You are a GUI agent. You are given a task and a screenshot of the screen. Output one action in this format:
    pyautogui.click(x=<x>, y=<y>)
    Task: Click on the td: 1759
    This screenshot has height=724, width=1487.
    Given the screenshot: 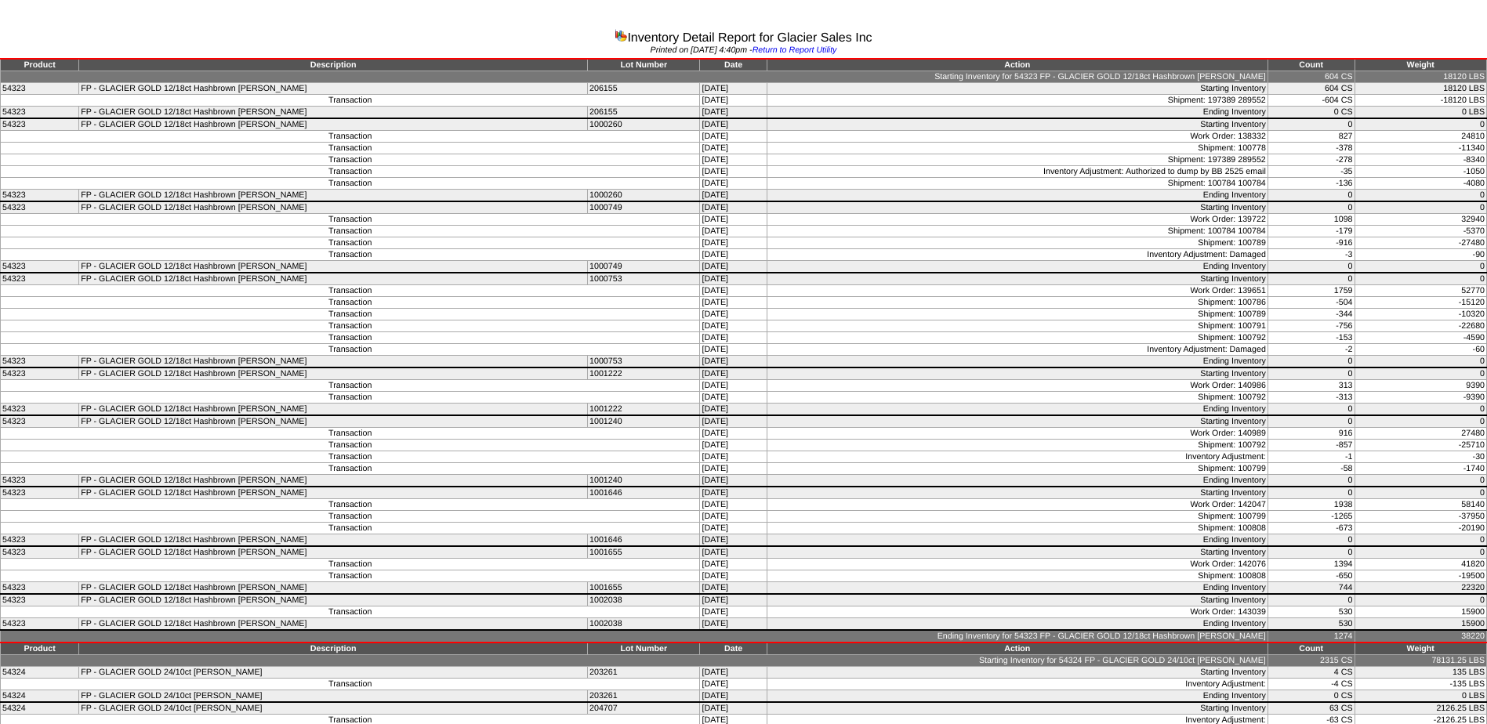 What is the action you would take?
    pyautogui.click(x=1311, y=291)
    